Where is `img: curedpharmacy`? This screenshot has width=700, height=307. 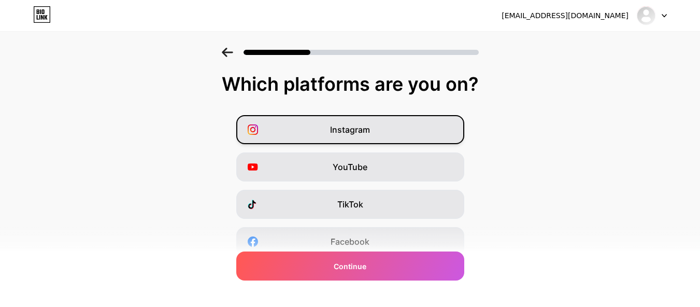 img: curedpharmacy is located at coordinates (646, 16).